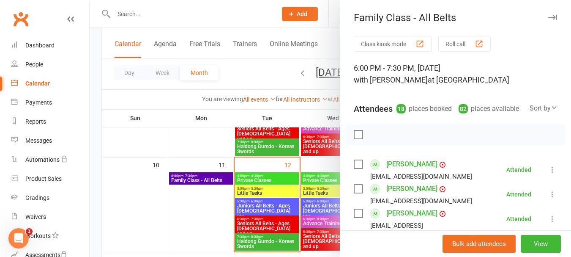 This screenshot has width=571, height=257. What do you see at coordinates (374, 109) in the screenshot?
I see `div: Attendees` at bounding box center [374, 109].